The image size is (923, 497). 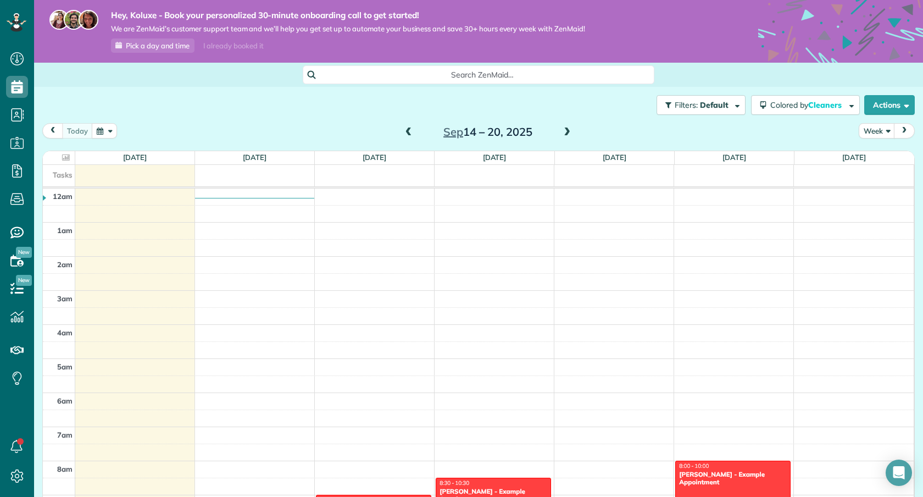 What do you see at coordinates (488, 132) in the screenshot?
I see `h2: 14 – 20, 2025` at bounding box center [488, 132].